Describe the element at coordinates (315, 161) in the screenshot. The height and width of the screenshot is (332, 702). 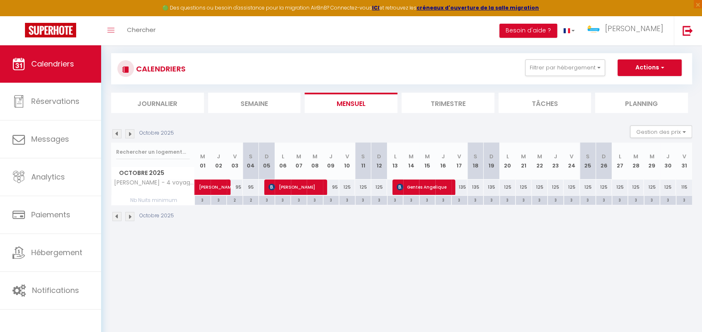
I see `th: 08` at that location.